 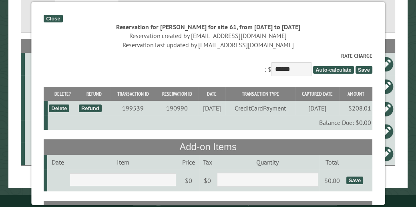 What do you see at coordinates (94, 94) in the screenshot?
I see `th: Refund` at bounding box center [94, 94].